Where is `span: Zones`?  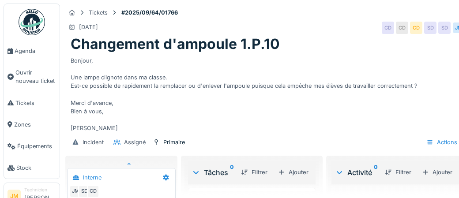 span: Zones is located at coordinates (35, 124).